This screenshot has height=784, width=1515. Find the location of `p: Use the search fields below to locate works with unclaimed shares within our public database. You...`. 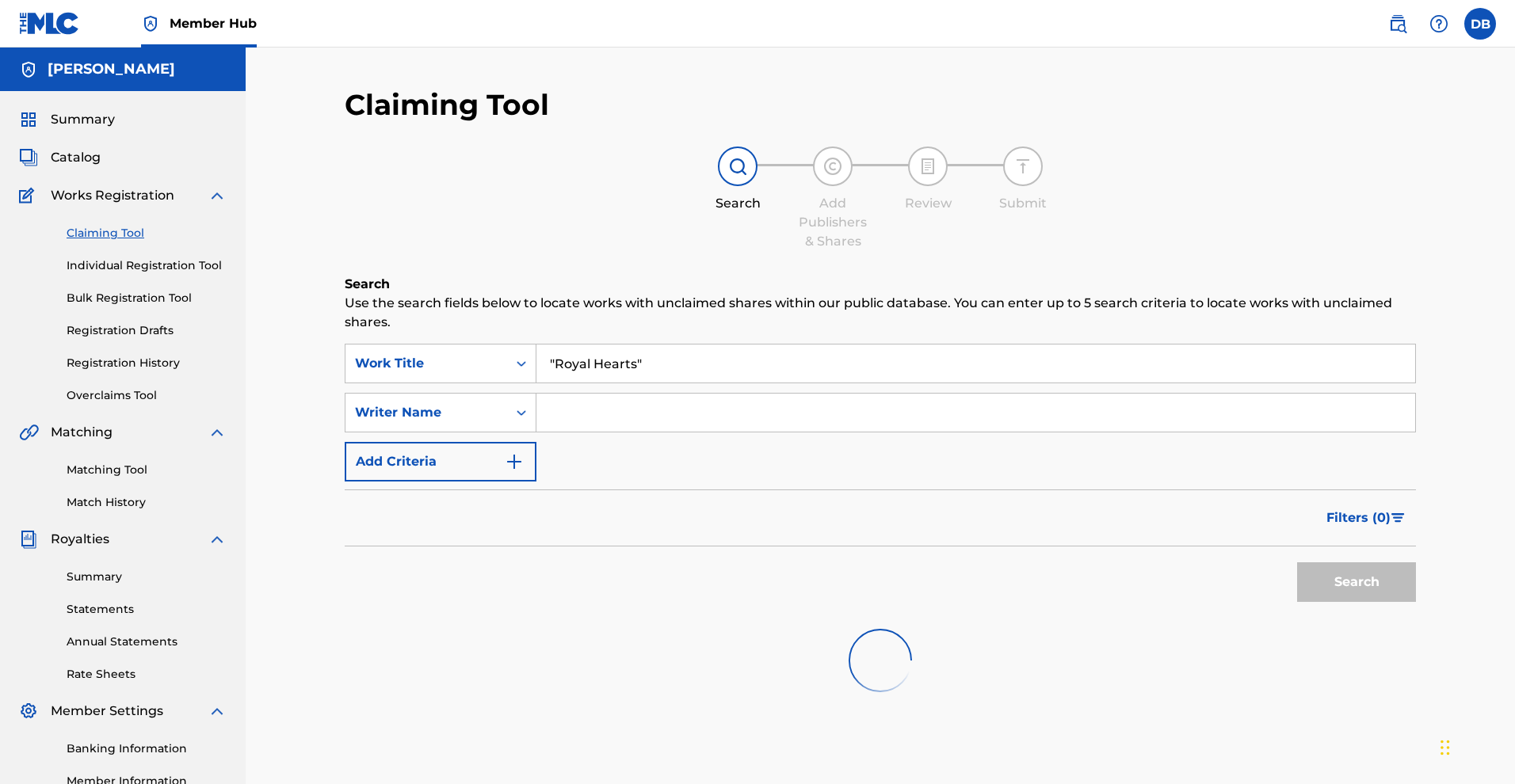

p: Use the search fields below to locate works with unclaimed shares within our public database. You... is located at coordinates (880, 312).